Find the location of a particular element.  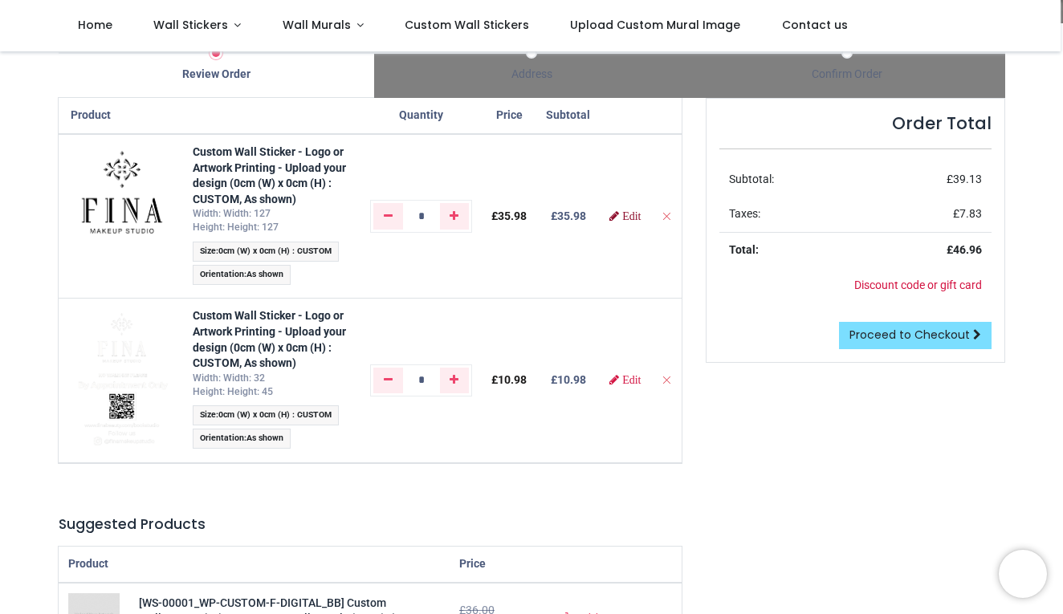

h5: Suggested Products is located at coordinates (370, 524).